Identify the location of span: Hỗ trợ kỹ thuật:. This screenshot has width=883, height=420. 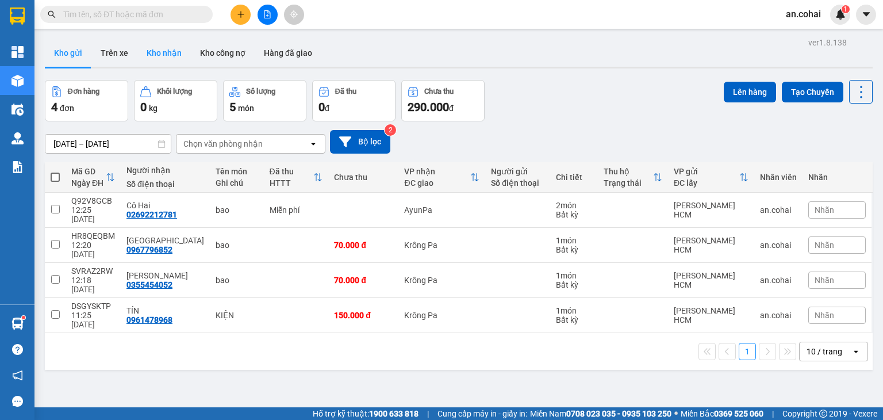
(366, 413).